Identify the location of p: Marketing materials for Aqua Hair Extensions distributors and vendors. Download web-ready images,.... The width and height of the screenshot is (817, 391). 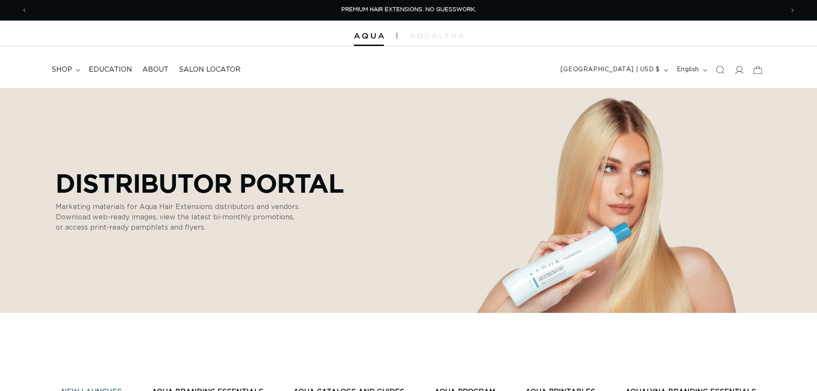
(178, 217).